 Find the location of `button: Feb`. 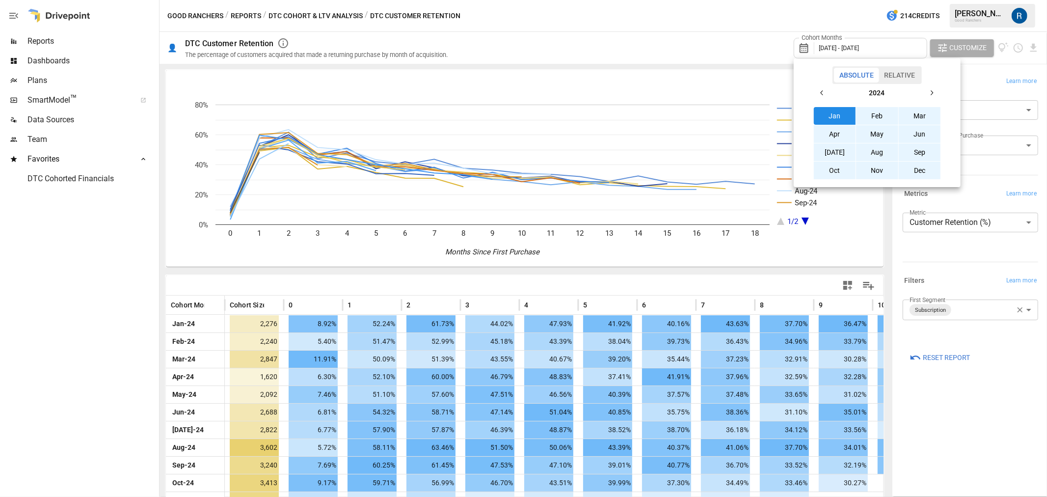

button: Feb is located at coordinates (877, 116).